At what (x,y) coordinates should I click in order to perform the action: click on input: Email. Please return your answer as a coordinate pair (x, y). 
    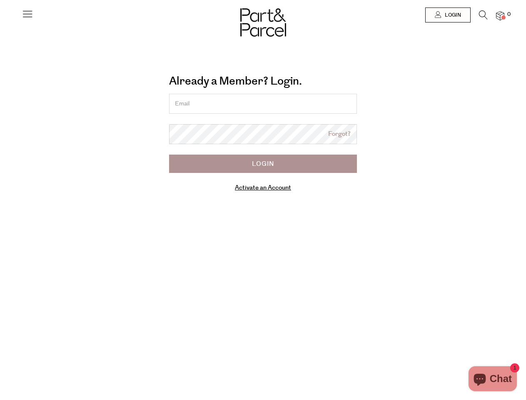
    Looking at the image, I should click on (263, 104).